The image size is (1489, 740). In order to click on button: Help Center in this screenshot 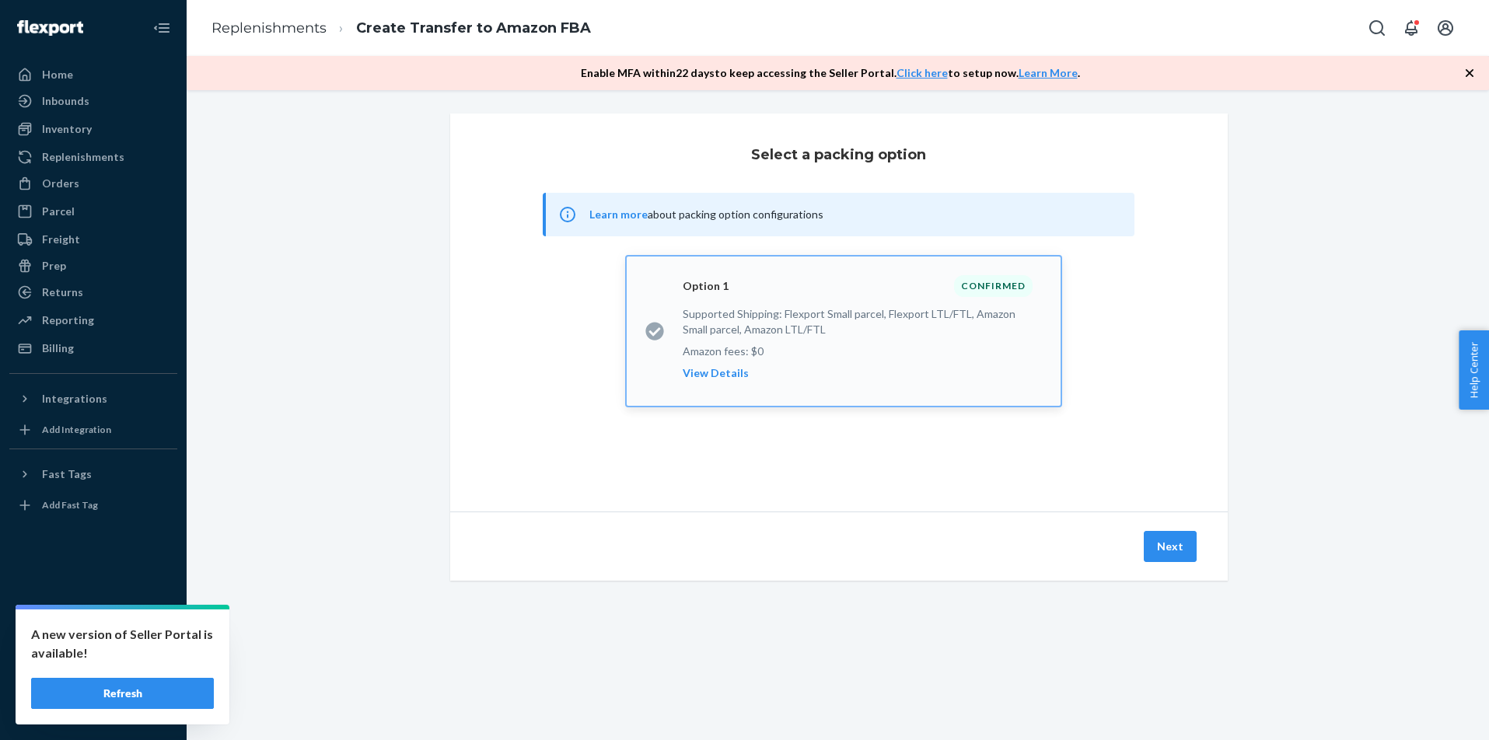, I will do `click(1474, 370)`.